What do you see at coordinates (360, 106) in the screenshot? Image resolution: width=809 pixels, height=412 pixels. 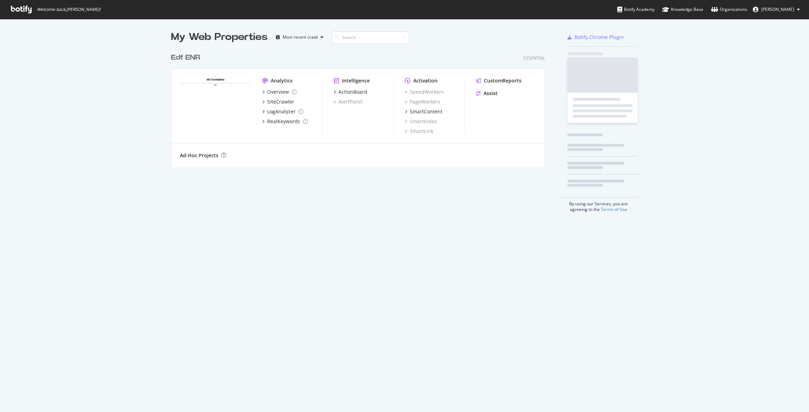 I see `div: grid` at bounding box center [360, 106].